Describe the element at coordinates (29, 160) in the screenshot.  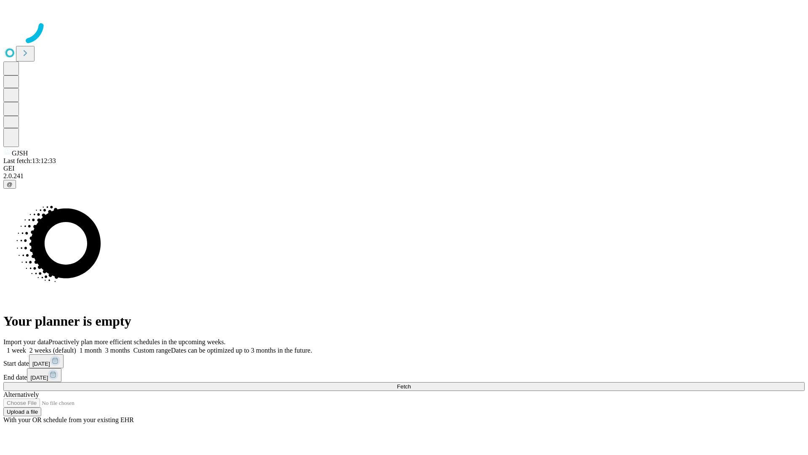
I see `span: Last fetch: 13:12:33` at that location.